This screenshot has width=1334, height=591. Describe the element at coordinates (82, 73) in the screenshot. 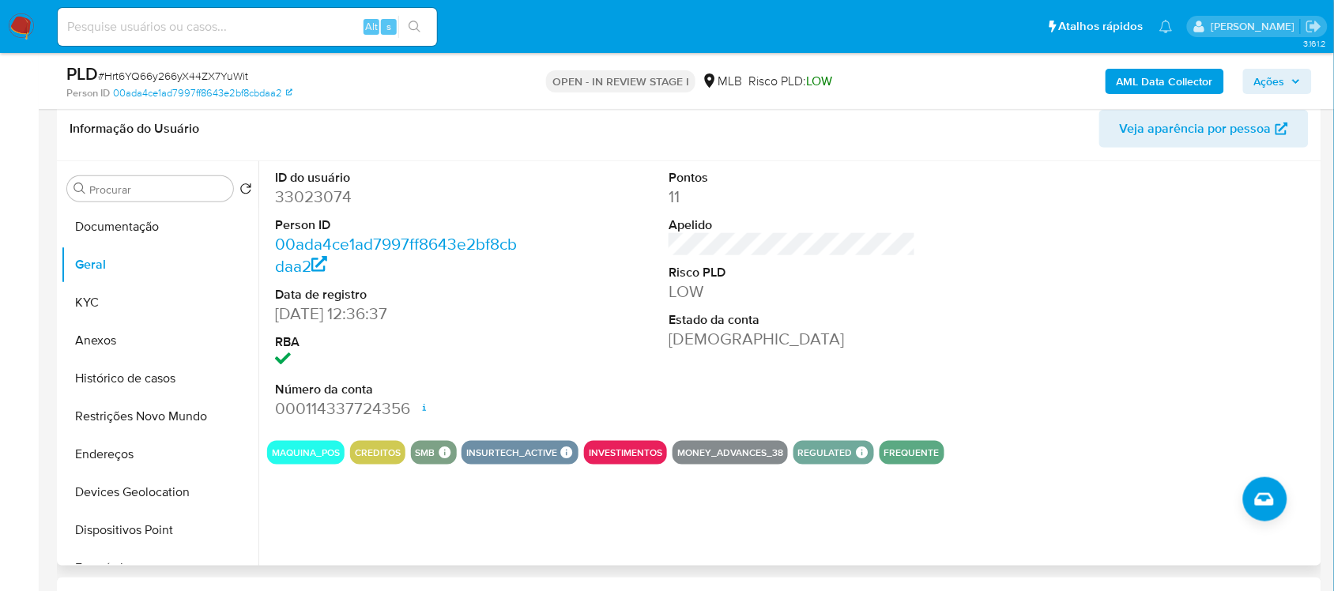

I see `b: PLD` at that location.